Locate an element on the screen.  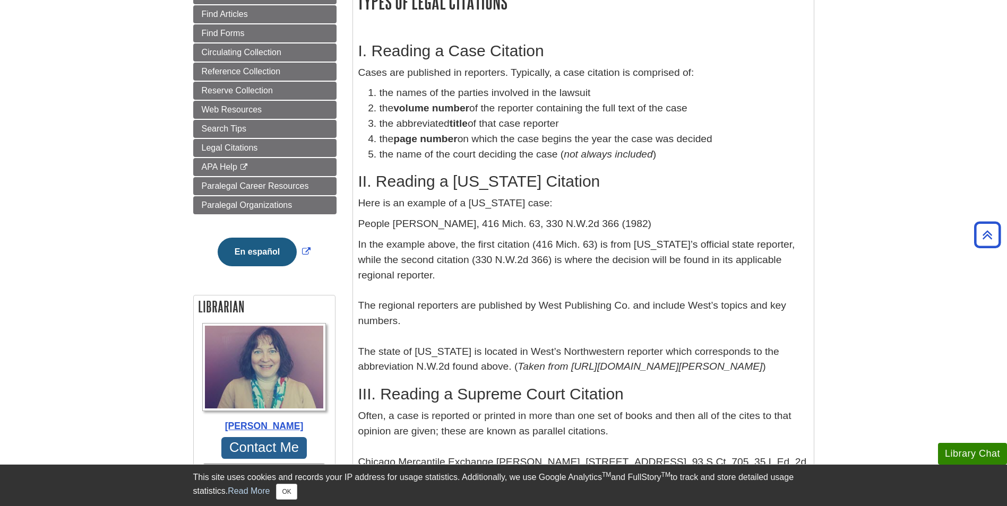
a: Paralegal Career Resources is located at coordinates (265, 186).